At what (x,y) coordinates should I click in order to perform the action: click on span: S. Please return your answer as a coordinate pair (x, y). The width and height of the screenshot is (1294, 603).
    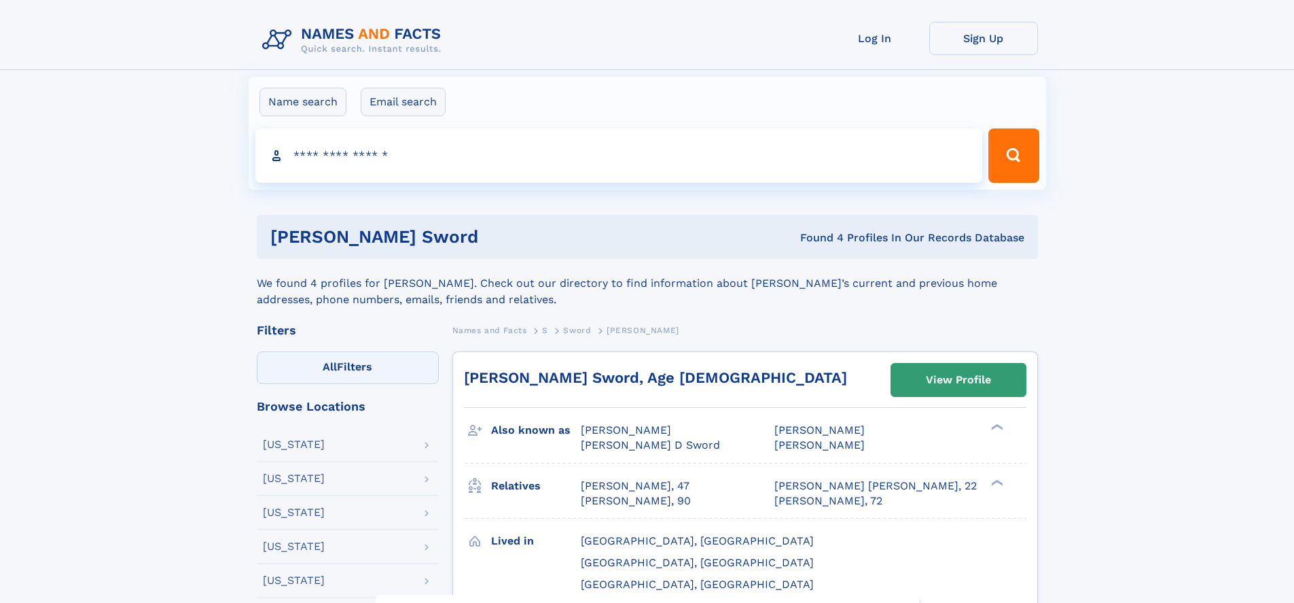
    Looking at the image, I should click on (545, 330).